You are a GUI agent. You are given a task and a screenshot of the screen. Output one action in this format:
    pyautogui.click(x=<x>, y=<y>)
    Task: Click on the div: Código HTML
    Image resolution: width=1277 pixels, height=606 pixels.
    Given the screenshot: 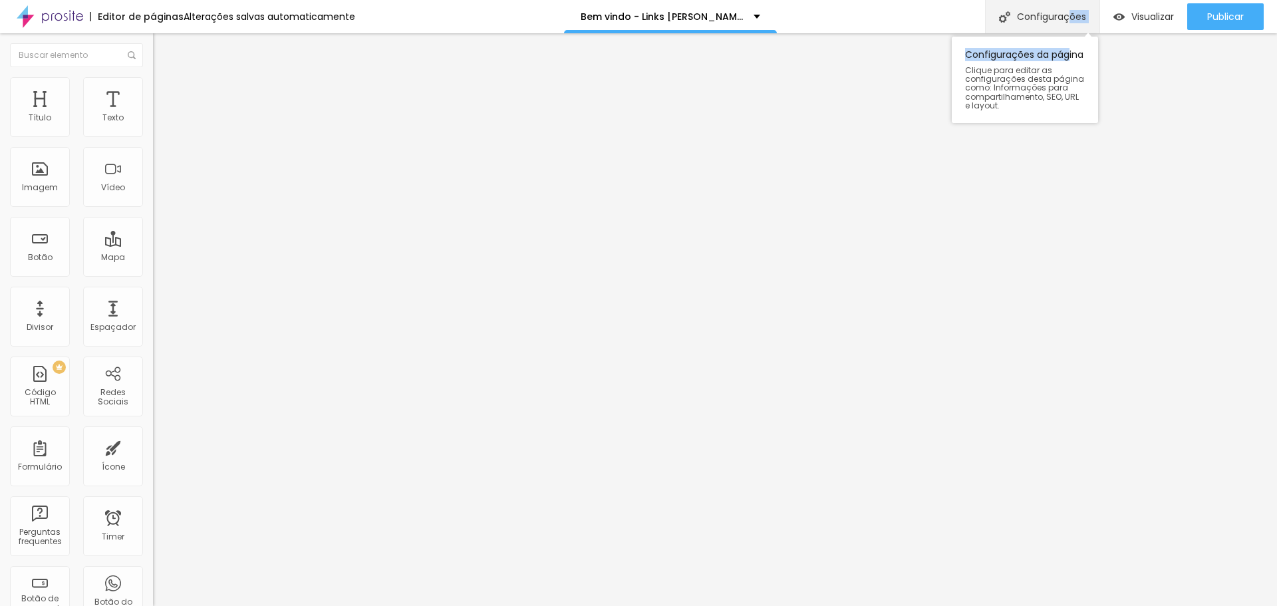 What is the action you would take?
    pyautogui.click(x=39, y=397)
    